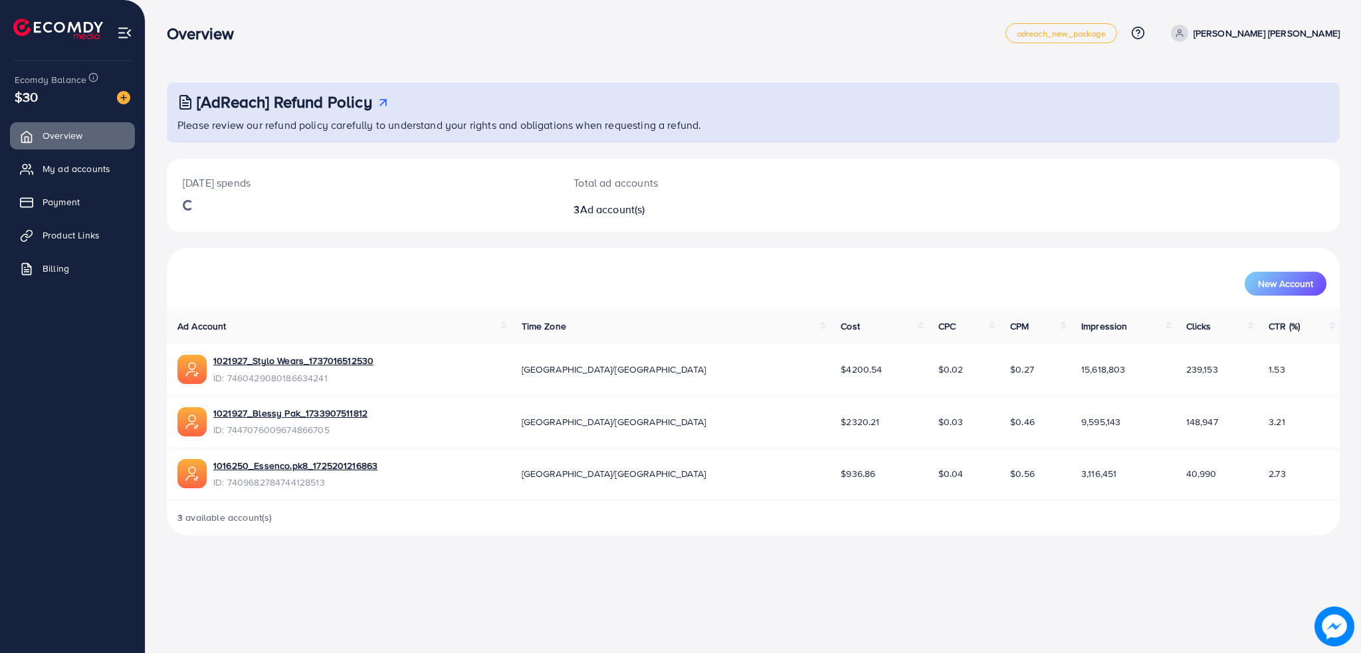 This screenshot has height=653, width=1361. What do you see at coordinates (72, 202) in the screenshot?
I see `a: Payment` at bounding box center [72, 202].